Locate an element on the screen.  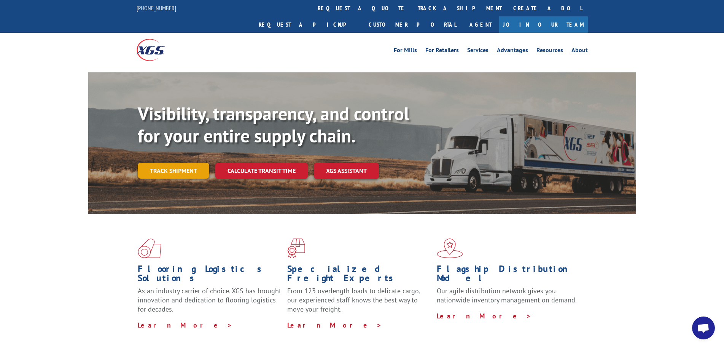
div: Open chat is located at coordinates (703, 328).